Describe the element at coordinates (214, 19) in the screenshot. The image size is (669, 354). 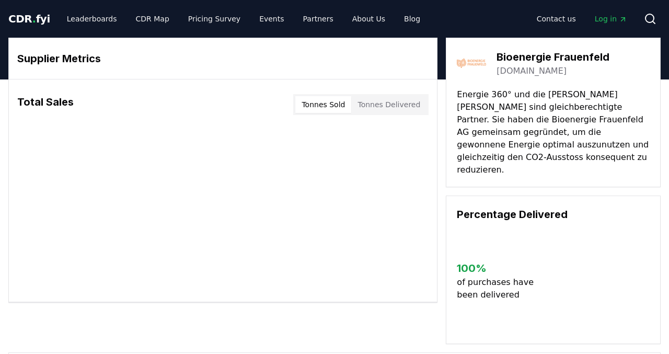
I see `a: Pricing Survey` at that location.